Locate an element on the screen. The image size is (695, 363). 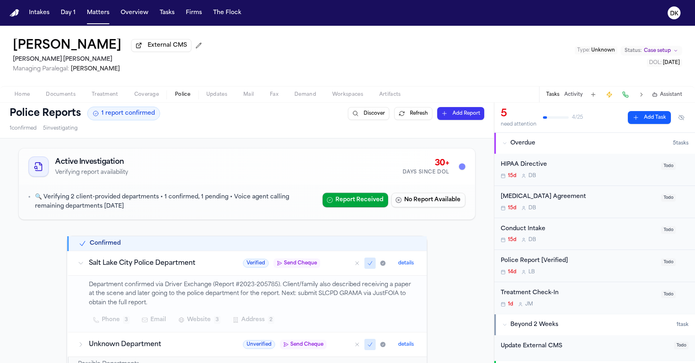
span: J M is located at coordinates (529, 304).